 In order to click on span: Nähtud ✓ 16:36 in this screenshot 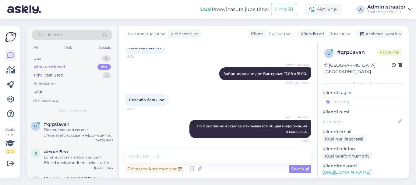, I will do `click(297, 82)`.